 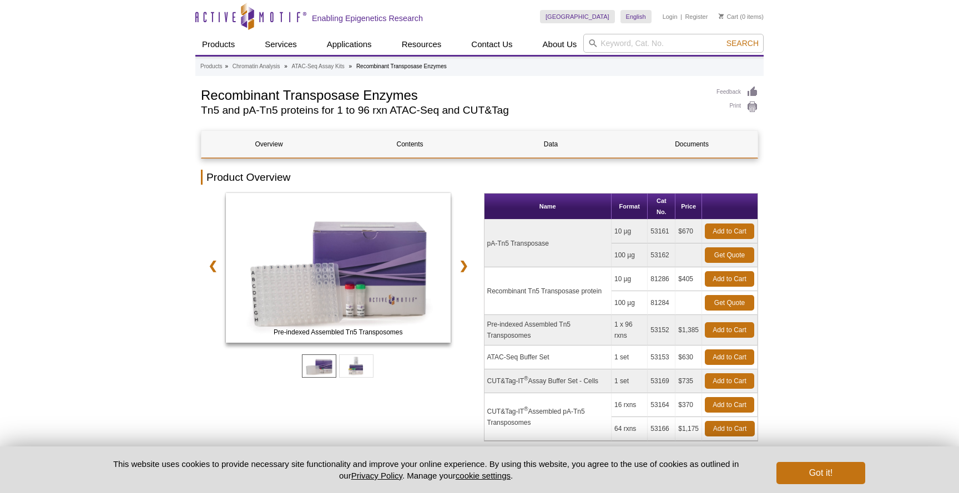 What do you see at coordinates (689, 381) in the screenshot?
I see `td: $735` at bounding box center [689, 381].